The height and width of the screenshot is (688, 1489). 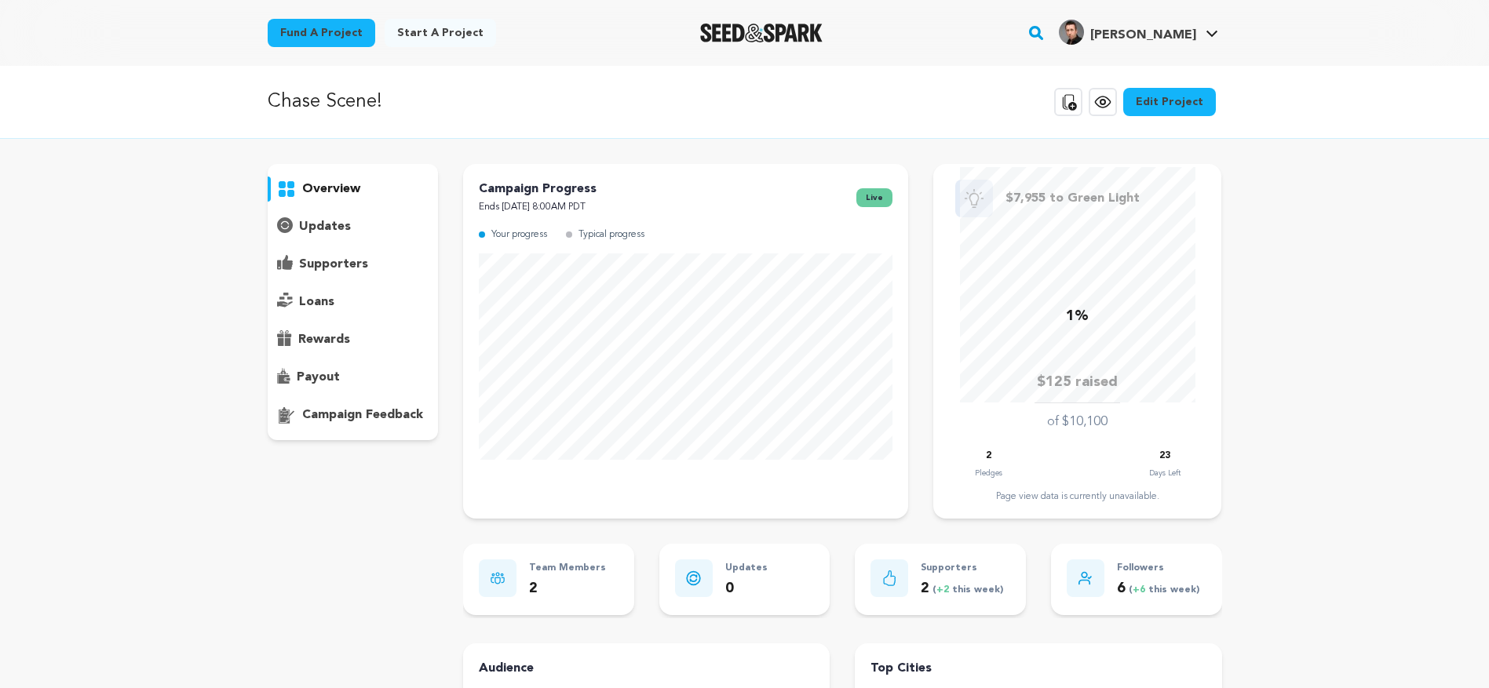 I want to click on span: +6, so click(x=1140, y=590).